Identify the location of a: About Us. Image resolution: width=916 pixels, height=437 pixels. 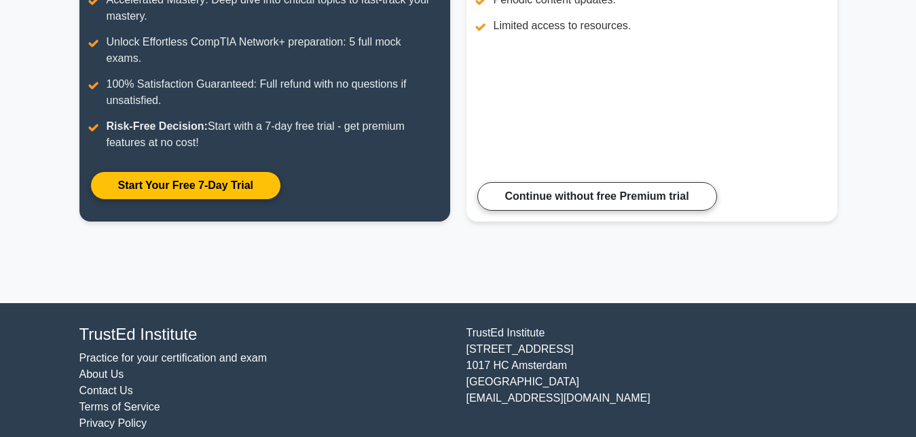
(102, 374).